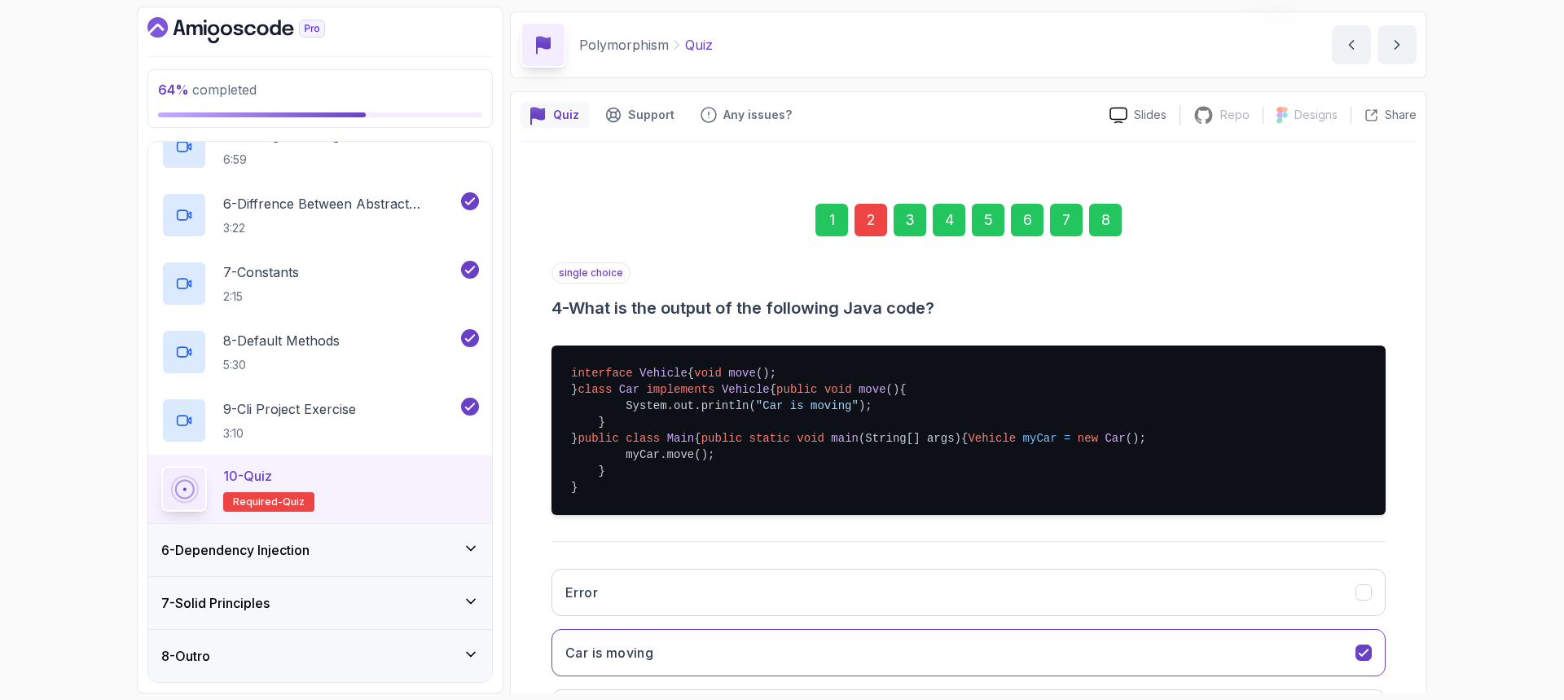 This screenshot has width=1564, height=700. I want to click on p: 3:10, so click(289, 433).